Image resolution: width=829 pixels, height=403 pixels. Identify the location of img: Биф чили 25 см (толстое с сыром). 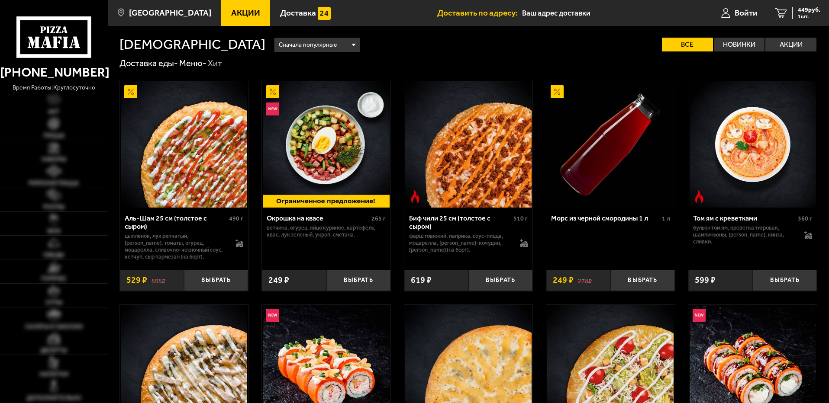
(468, 145).